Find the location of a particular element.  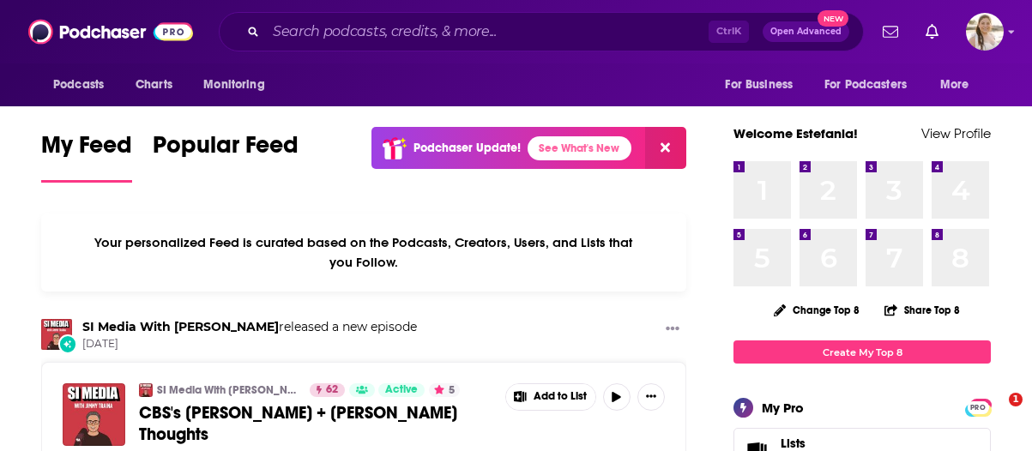

a: Podchaser - Follow, Share and Rate Podcasts is located at coordinates (111, 32).